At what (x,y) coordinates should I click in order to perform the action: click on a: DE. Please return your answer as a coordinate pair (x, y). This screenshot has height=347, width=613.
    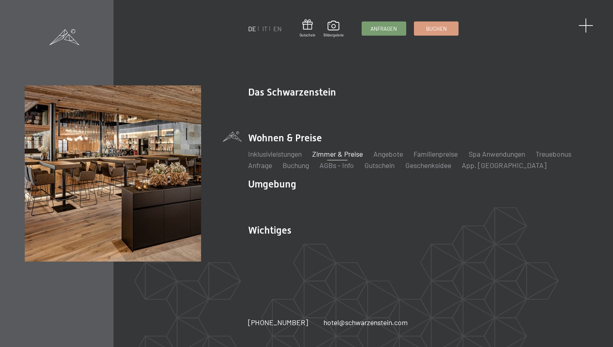
    Looking at the image, I should click on (252, 28).